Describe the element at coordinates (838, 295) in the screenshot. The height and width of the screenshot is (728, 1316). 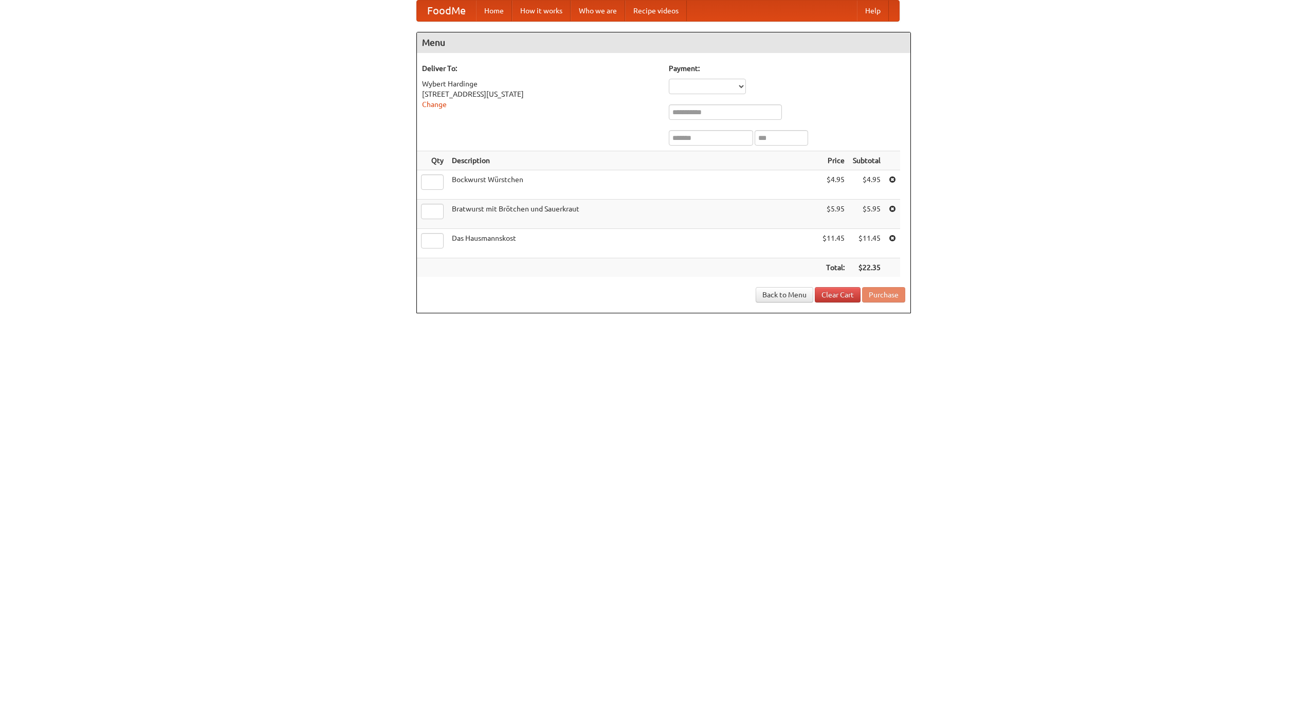
I see `a: Clear Cart` at that location.